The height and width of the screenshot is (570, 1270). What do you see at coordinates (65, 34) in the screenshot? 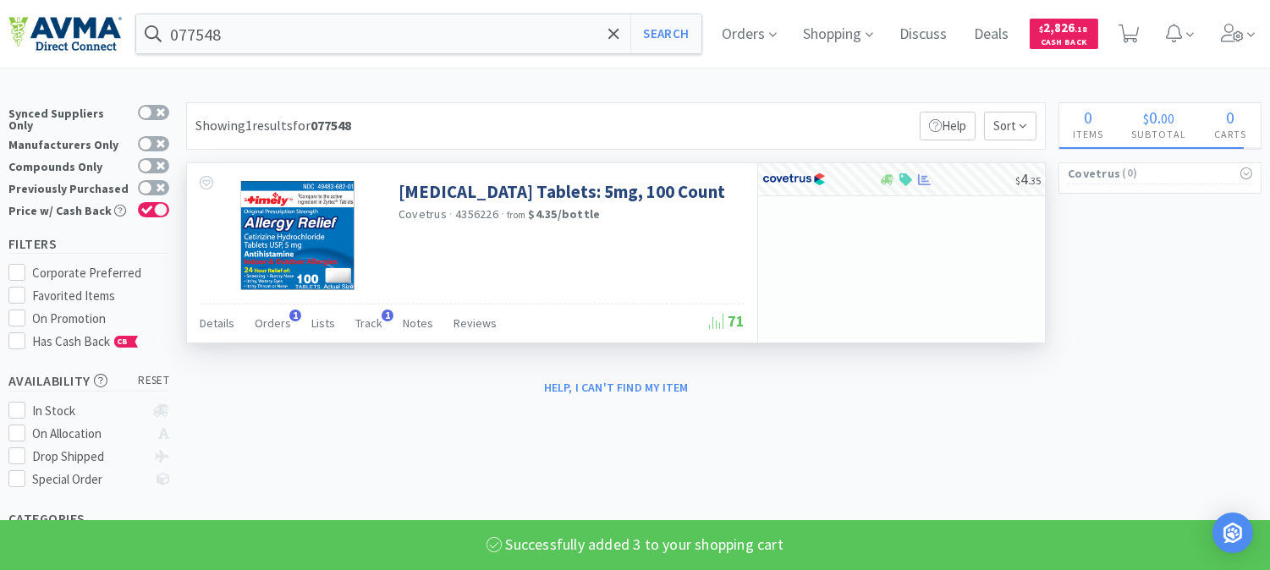
I see `img: e4e33dab9f054f5782a47901c742baa9_102.png` at bounding box center [65, 34].